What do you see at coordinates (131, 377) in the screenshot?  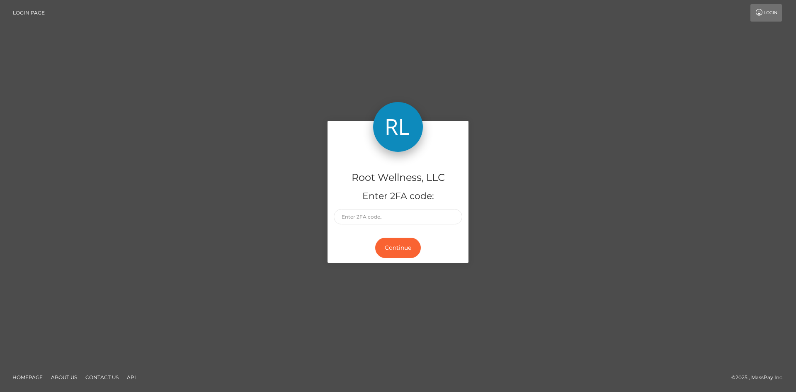 I see `a: API` at bounding box center [131, 377].